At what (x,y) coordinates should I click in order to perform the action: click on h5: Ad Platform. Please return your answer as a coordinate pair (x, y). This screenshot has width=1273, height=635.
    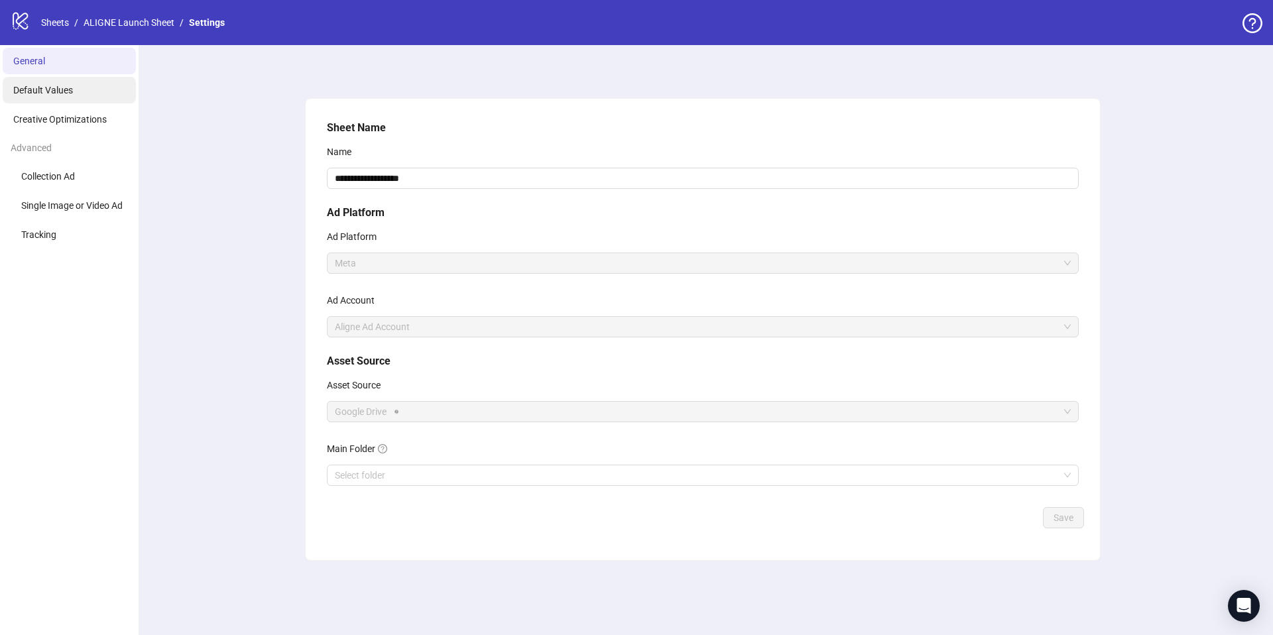
    Looking at the image, I should click on (703, 213).